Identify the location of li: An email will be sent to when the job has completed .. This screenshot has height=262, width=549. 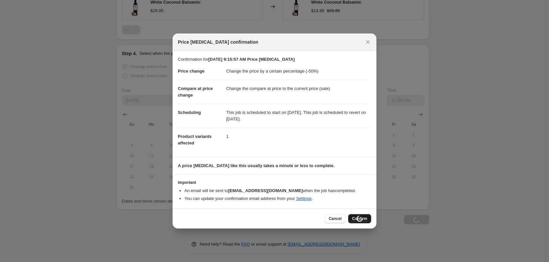
(278, 191).